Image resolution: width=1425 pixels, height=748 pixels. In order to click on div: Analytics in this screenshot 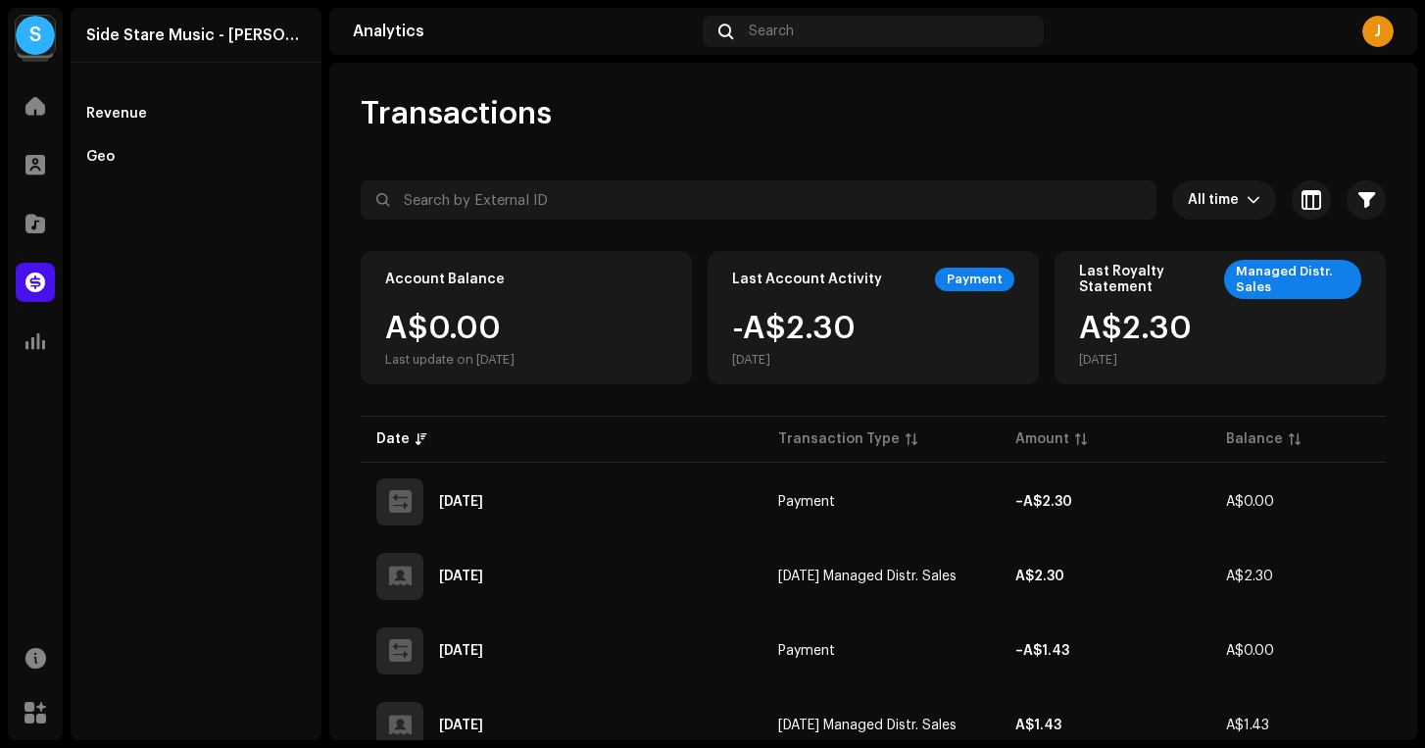, I will do `click(523, 31)`.